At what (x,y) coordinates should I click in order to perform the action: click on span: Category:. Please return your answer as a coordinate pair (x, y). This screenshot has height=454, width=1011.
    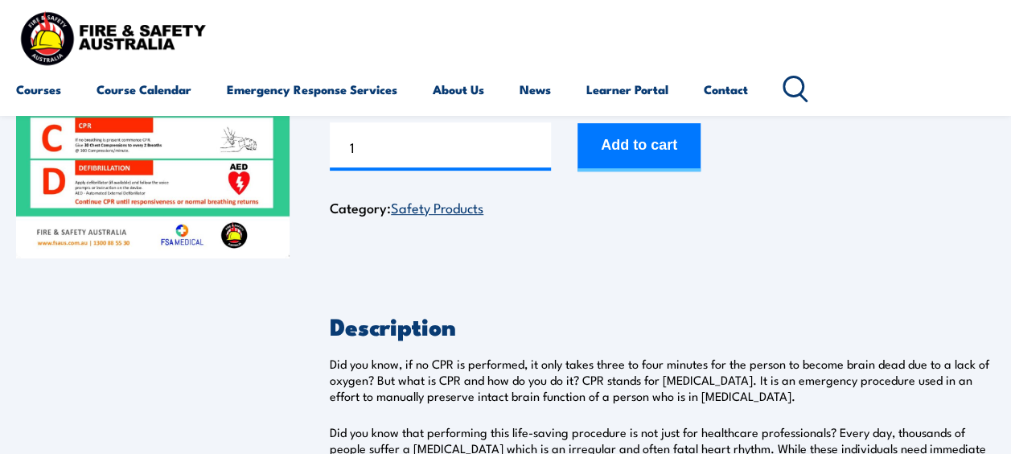
    Looking at the image, I should click on (406, 207).